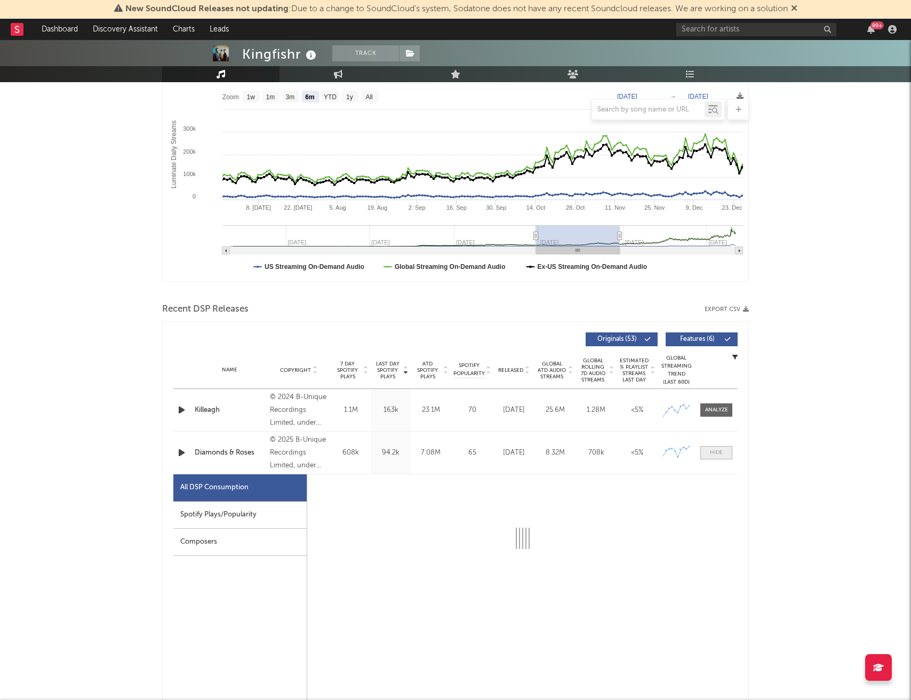  What do you see at coordinates (365, 53) in the screenshot?
I see `button: Track` at bounding box center [365, 53].